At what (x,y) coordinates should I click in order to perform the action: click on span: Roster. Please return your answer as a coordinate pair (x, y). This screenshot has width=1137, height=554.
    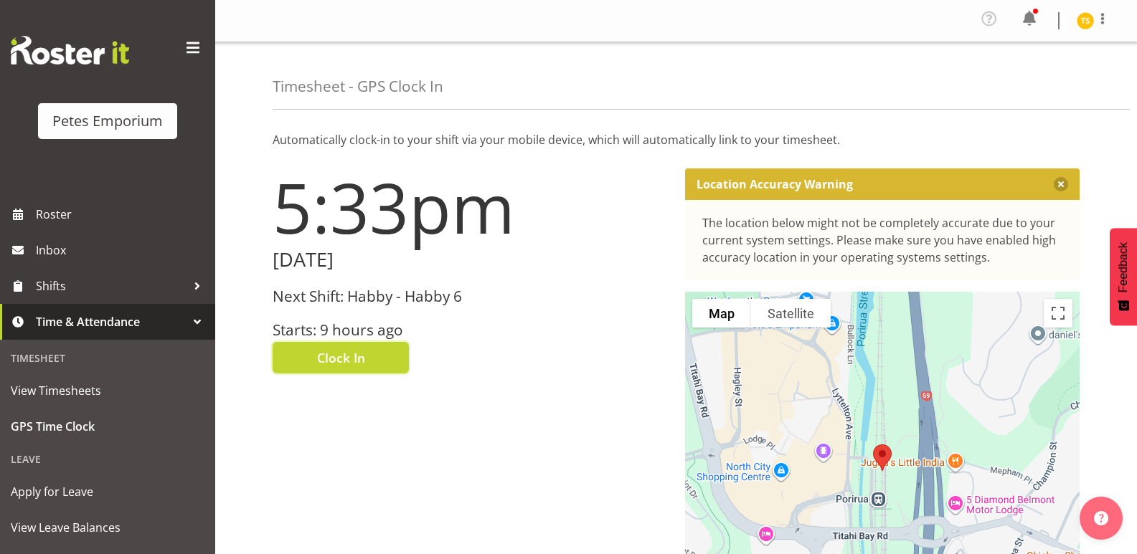
    Looking at the image, I should click on (122, 214).